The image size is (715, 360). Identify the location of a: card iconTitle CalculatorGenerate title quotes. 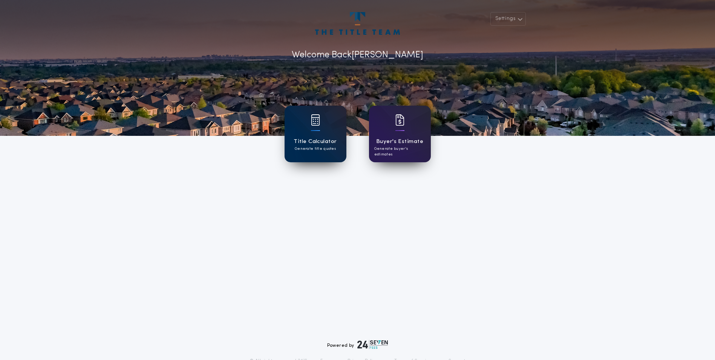
(316, 134).